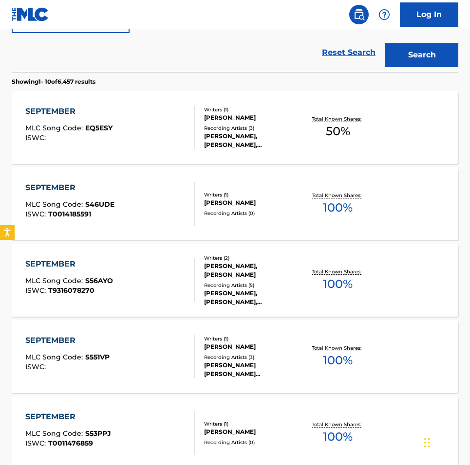  I want to click on p: Showing 1 - 10 of 6,457 results, so click(54, 82).